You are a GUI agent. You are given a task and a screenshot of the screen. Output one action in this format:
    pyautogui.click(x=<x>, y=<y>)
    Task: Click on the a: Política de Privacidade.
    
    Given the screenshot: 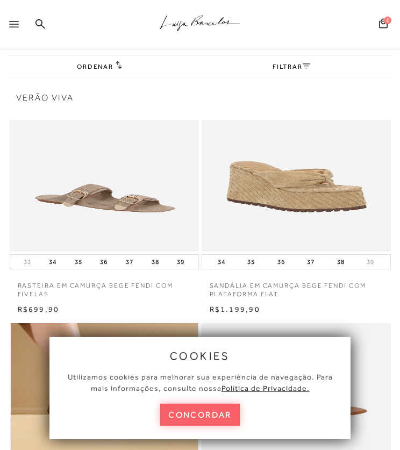 What is the action you would take?
    pyautogui.click(x=266, y=388)
    